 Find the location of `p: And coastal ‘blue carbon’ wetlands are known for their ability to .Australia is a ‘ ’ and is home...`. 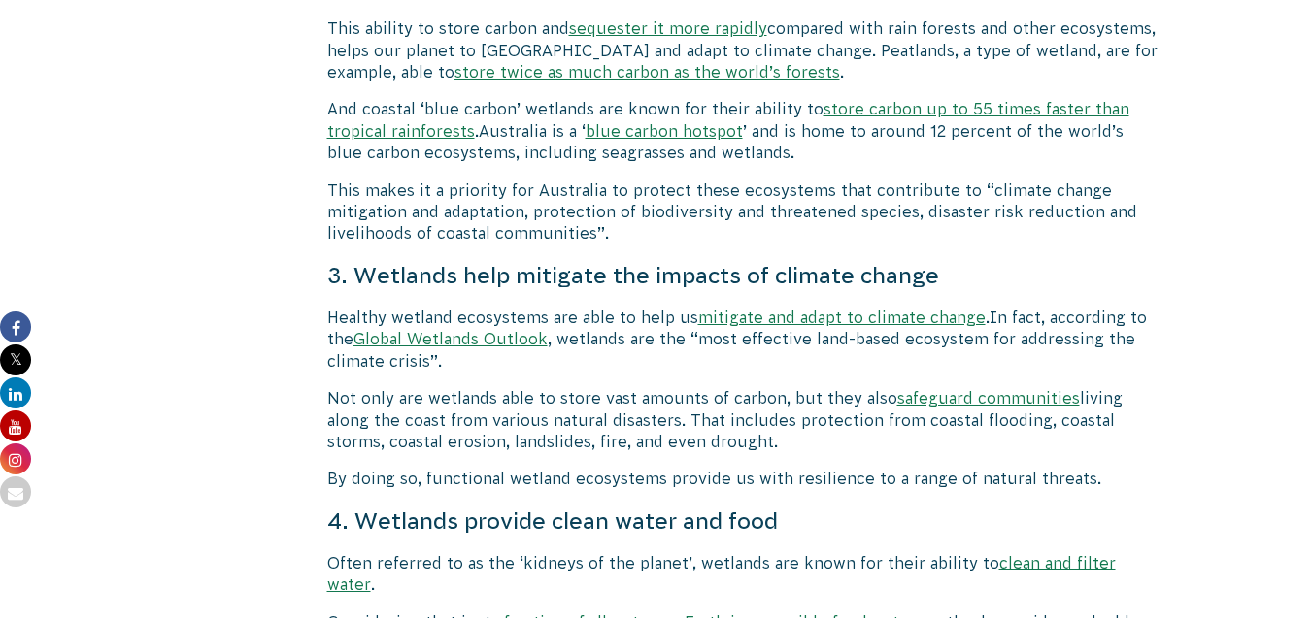

p: And coastal ‘blue carbon’ wetlands are known for their ability to .Australia is a ‘ ’ and is home... is located at coordinates (744, 130).